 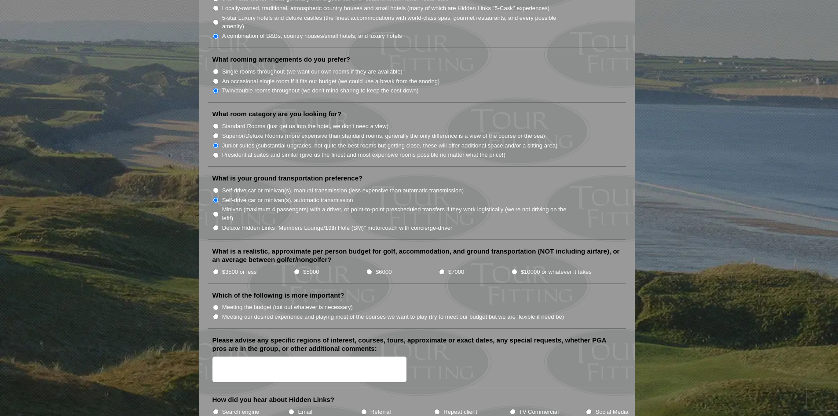 What do you see at coordinates (274, 400) in the screenshot?
I see `label: How did you hear about Hidden Links?` at bounding box center [274, 400].